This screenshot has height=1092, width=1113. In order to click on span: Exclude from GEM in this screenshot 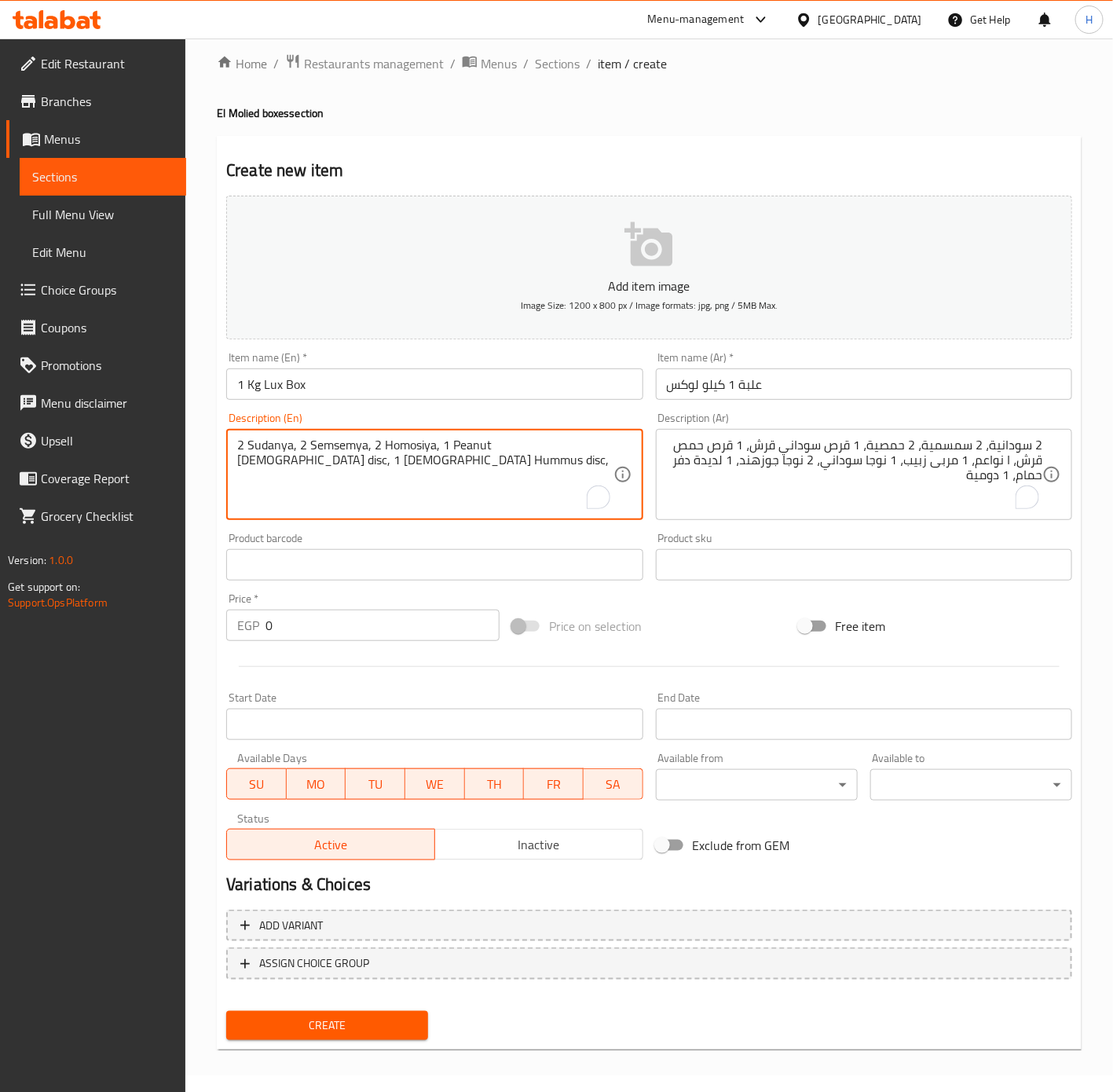, I will do `click(742, 845)`.